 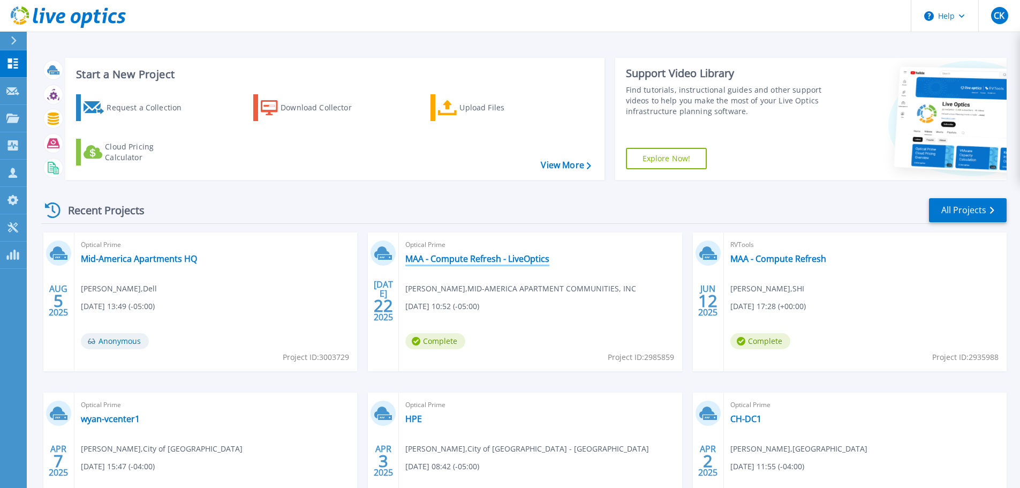 What do you see at coordinates (413, 419) in the screenshot?
I see `a: HPE` at bounding box center [413, 419].